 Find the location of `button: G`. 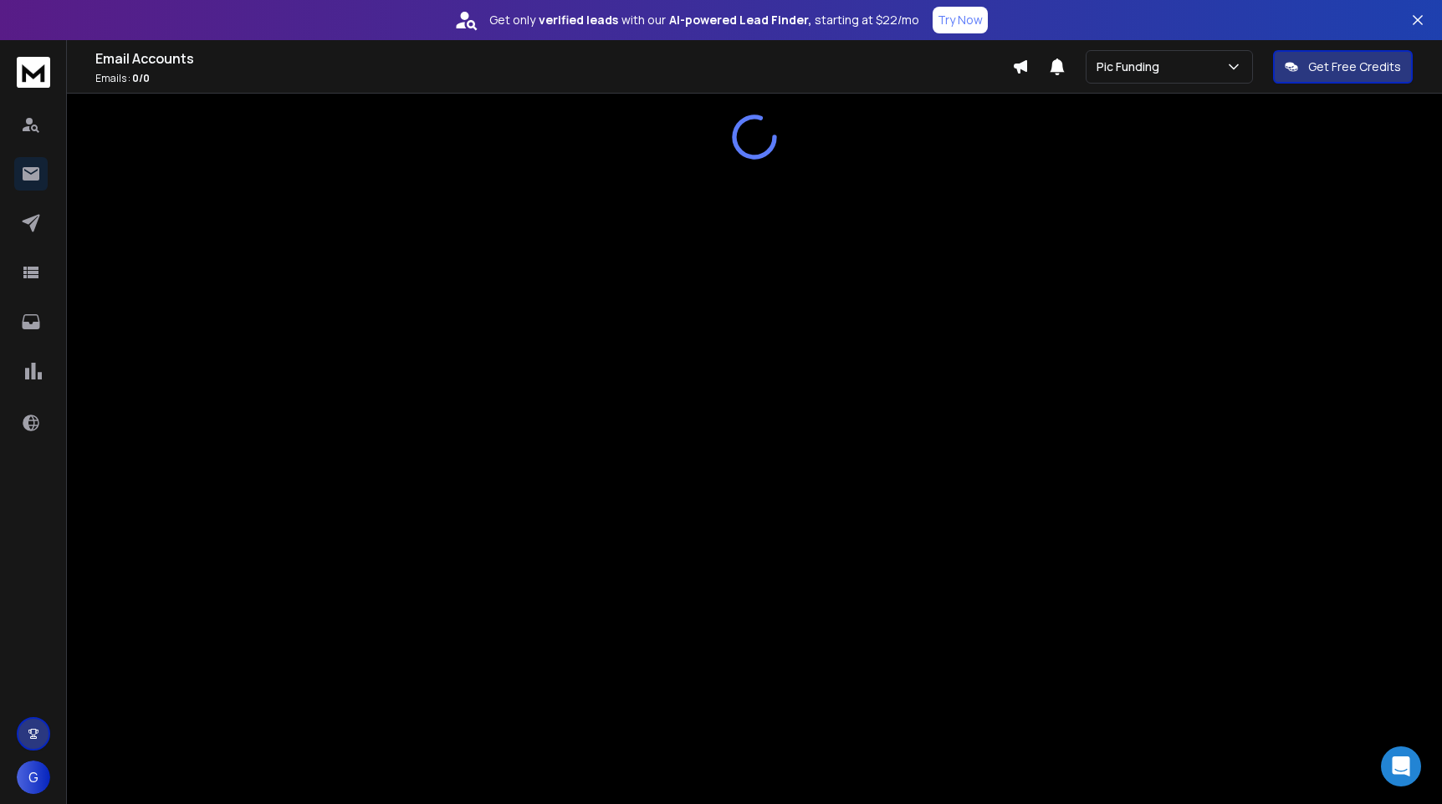

button: G is located at coordinates (33, 778).